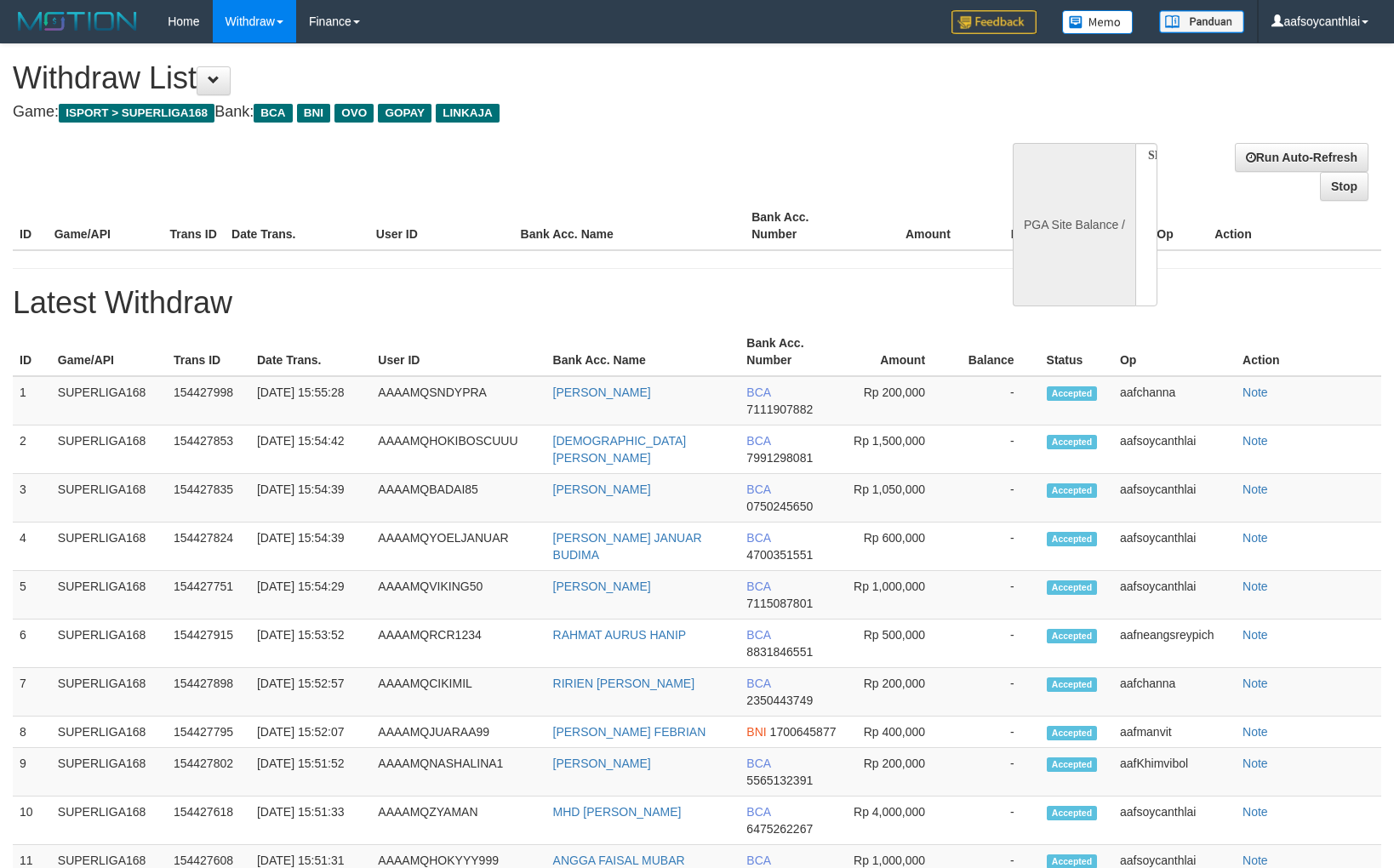  I want to click on td: AAAAMQZYAMAN, so click(458, 820).